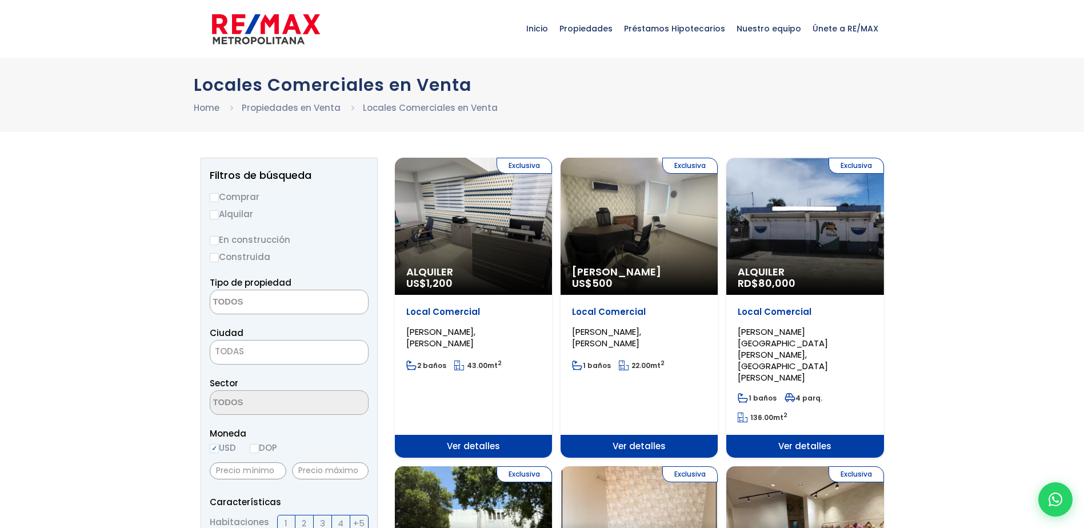  I want to click on label: En construcción, so click(289, 240).